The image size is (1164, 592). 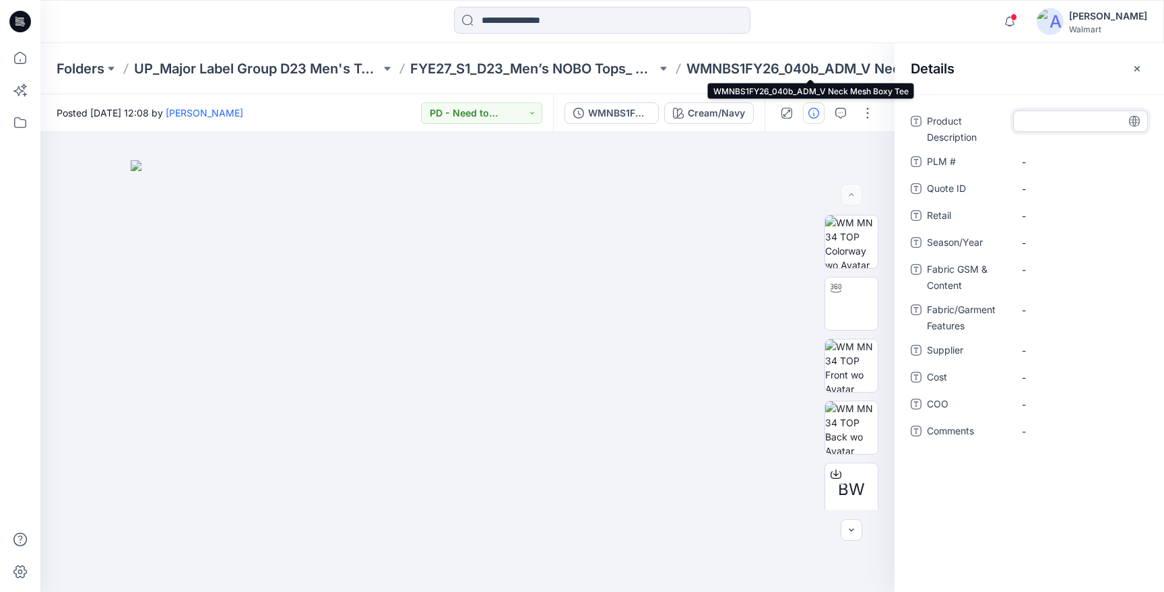 What do you see at coordinates (967, 379) in the screenshot?
I see `span: Cost` at bounding box center [967, 379].